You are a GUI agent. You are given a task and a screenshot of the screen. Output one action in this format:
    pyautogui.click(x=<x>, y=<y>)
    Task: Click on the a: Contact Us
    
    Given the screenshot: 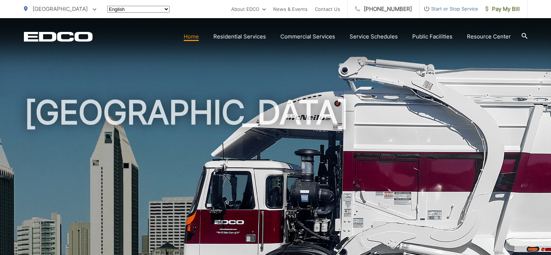 What is the action you would take?
    pyautogui.click(x=328, y=9)
    